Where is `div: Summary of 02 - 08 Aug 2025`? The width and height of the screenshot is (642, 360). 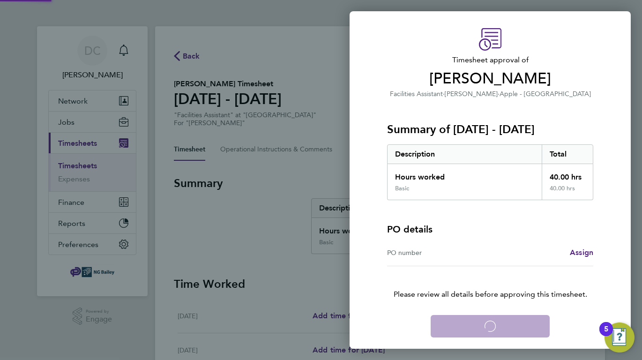
div: Summary of 02 - 08 Aug 2025 is located at coordinates (491, 172).